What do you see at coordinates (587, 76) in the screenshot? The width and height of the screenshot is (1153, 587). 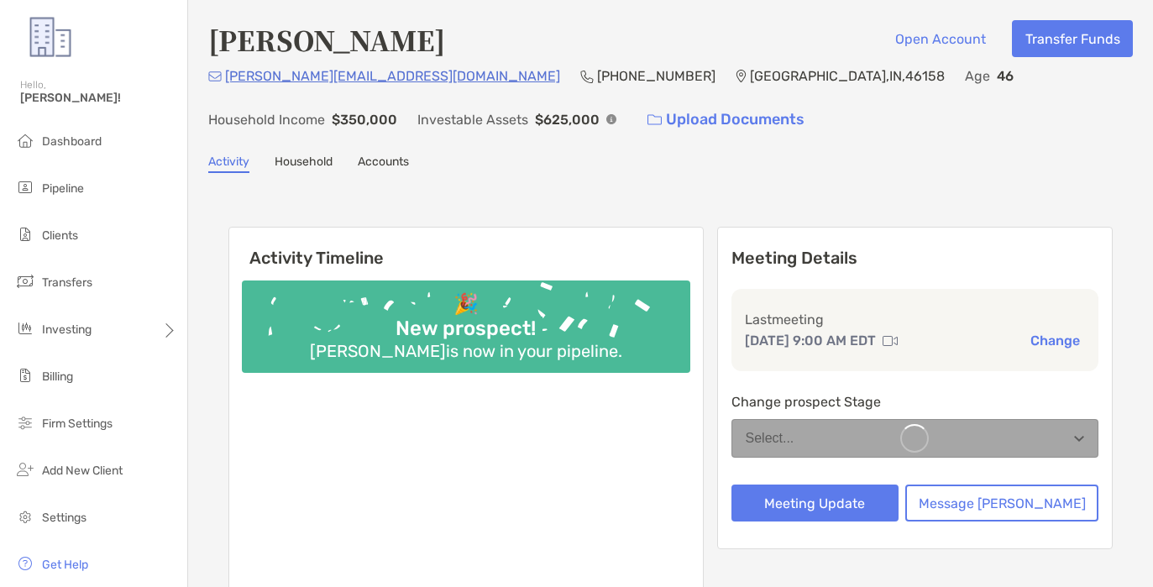 I see `img: Phone Icon` at bounding box center [587, 76].